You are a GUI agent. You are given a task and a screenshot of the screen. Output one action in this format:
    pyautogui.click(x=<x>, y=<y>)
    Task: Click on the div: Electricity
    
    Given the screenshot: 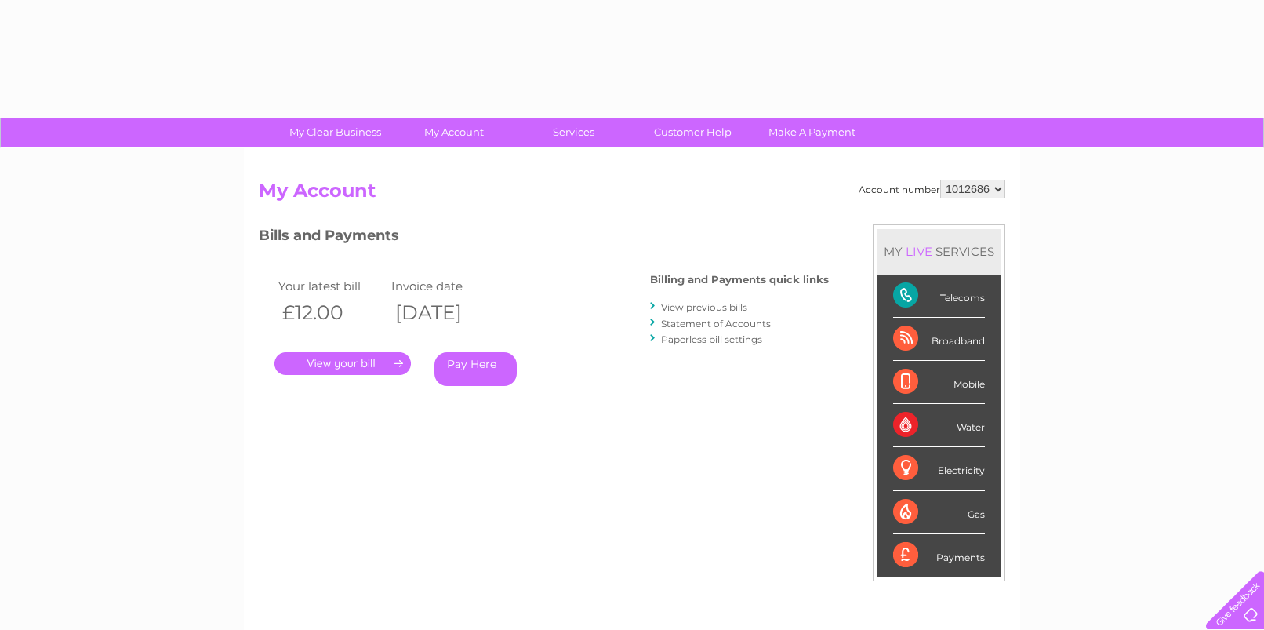 What is the action you would take?
    pyautogui.click(x=939, y=468)
    